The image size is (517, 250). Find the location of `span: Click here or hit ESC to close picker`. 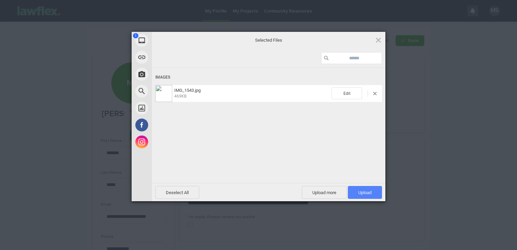

span: Click here or hit ESC to close picker is located at coordinates (379, 40).